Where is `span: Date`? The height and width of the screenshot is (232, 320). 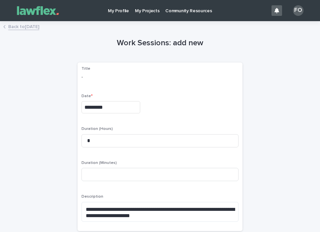
span: Date is located at coordinates (87, 96).